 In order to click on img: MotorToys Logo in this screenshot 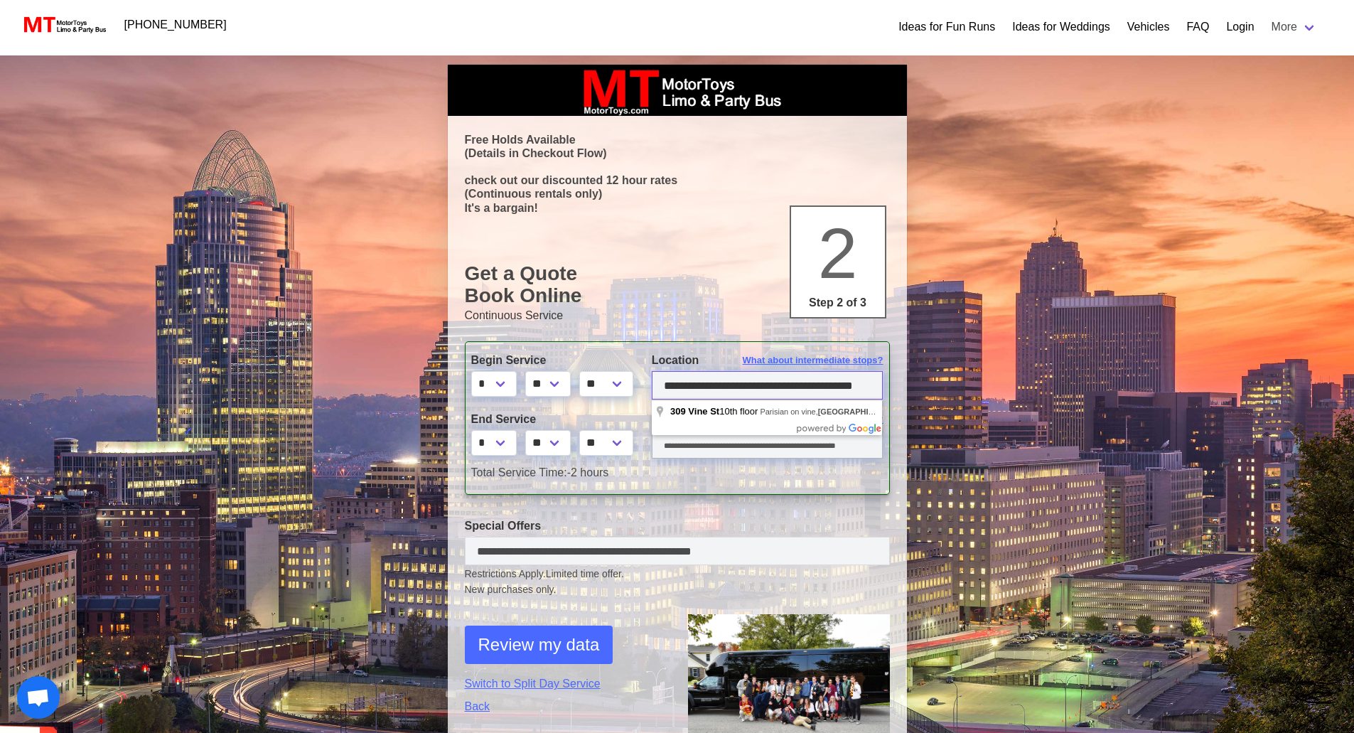, I will do `click(63, 25)`.